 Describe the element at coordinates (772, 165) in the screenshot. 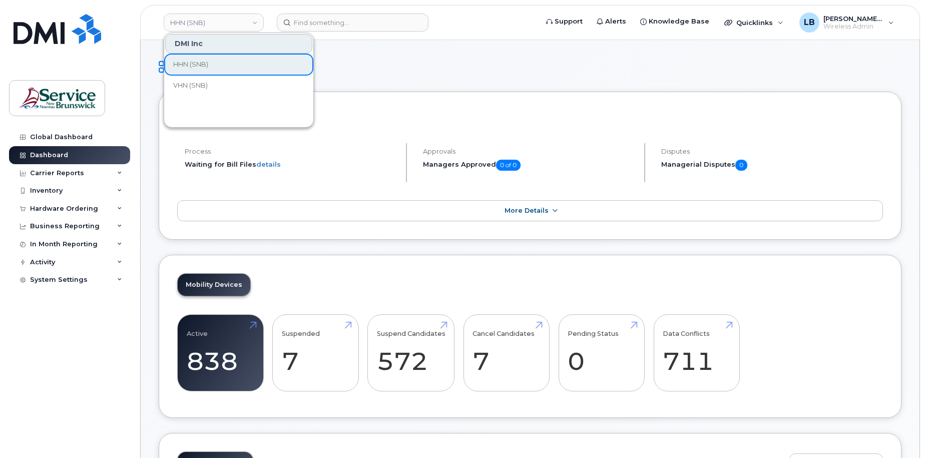

I see `h5: Managerial Disputes` at that location.